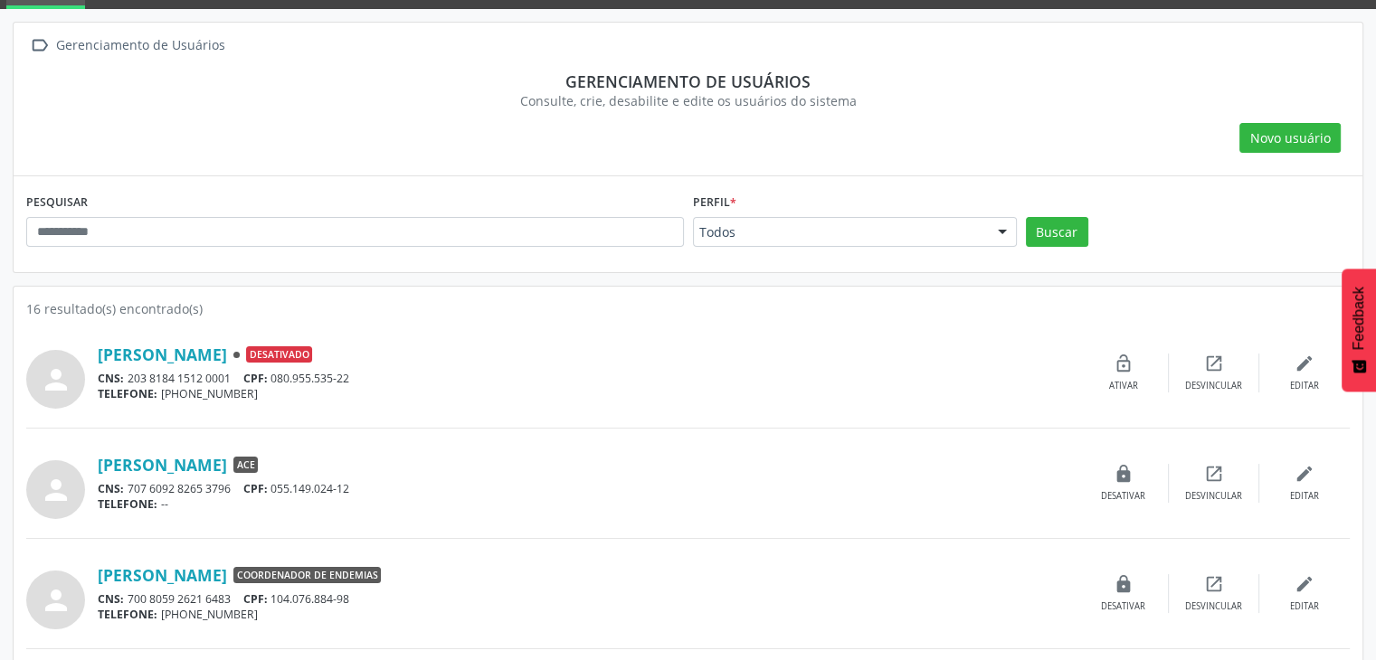 This screenshot has height=660, width=1376. What do you see at coordinates (1359, 330) in the screenshot?
I see `button: Feedback - Mostrar pesquisa` at bounding box center [1359, 330].